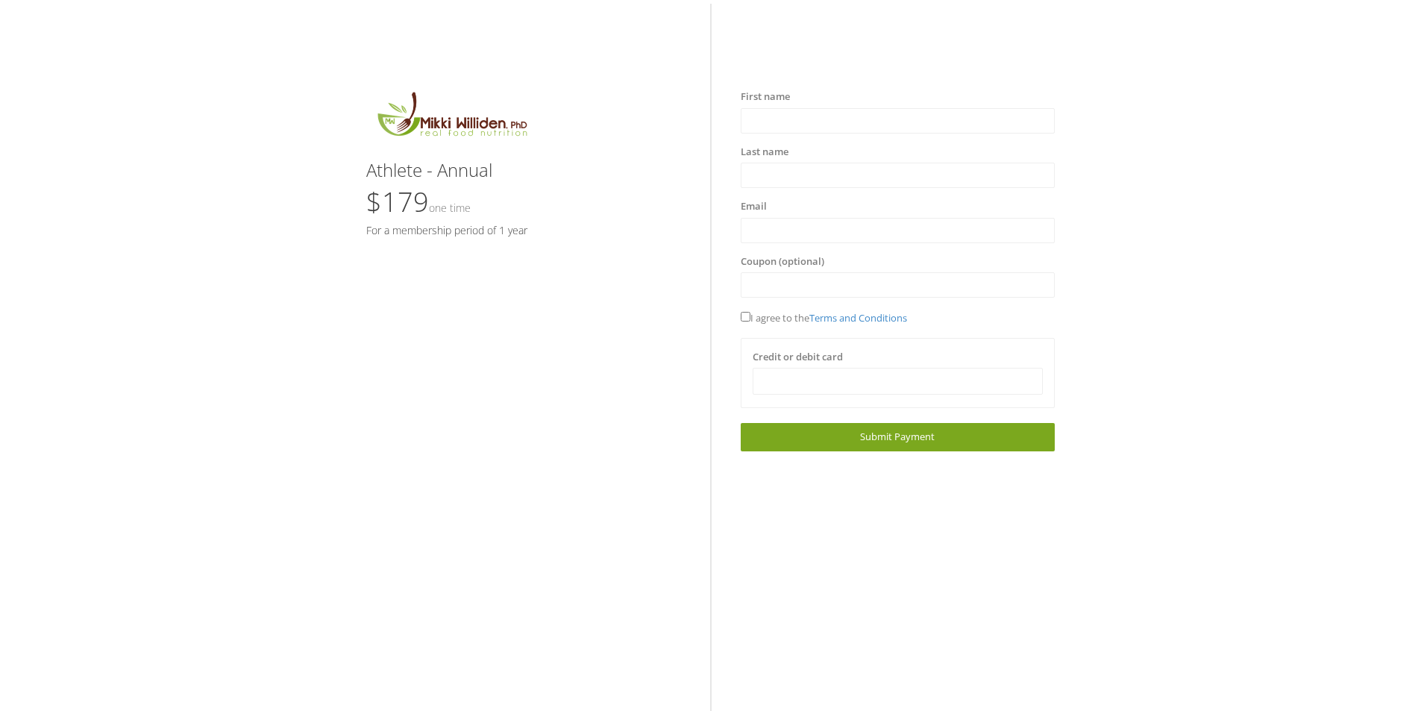  I want to click on label: Credit or debit card, so click(797, 357).